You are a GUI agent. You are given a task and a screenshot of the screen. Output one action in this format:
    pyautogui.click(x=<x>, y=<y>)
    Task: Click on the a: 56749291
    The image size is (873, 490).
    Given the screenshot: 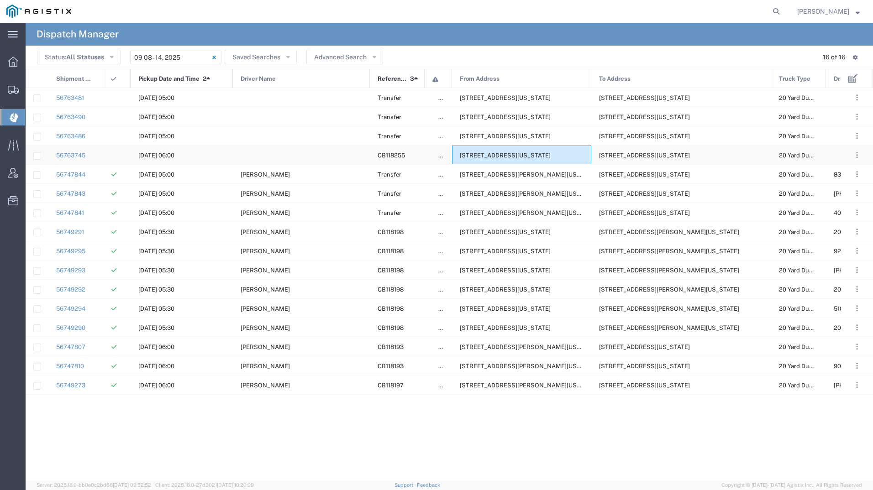 What is the action you would take?
    pyautogui.click(x=70, y=232)
    